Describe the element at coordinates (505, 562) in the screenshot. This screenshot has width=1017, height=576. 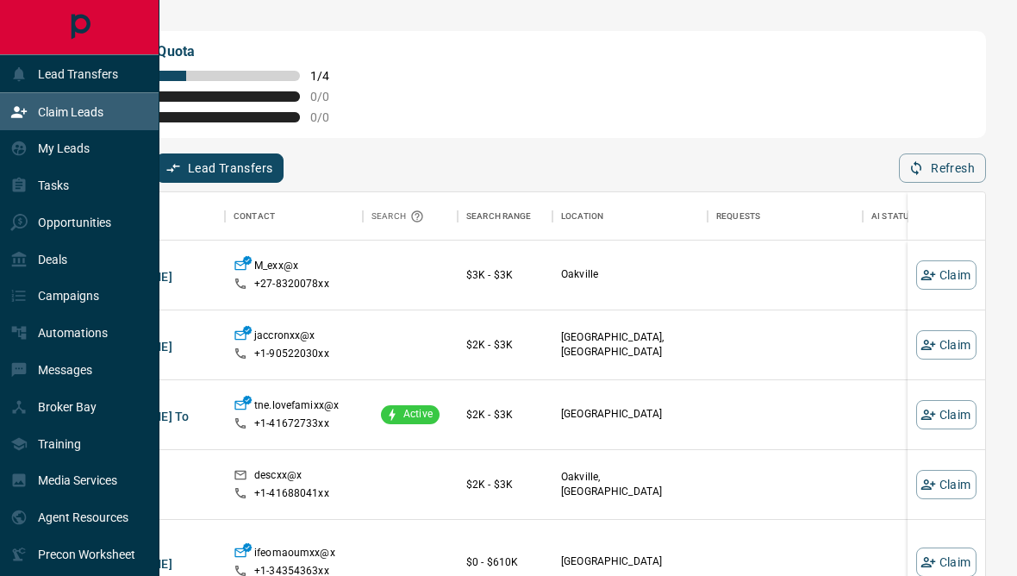
I see `p: $0 - $610K` at that location.